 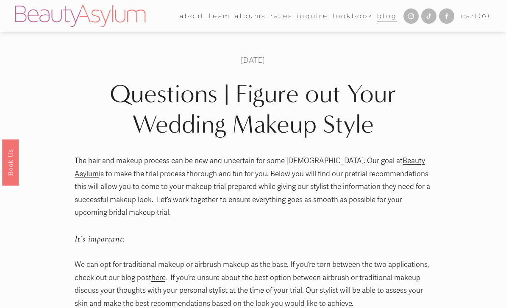 What do you see at coordinates (447, 16) in the screenshot?
I see `a: Facebook` at bounding box center [447, 16].